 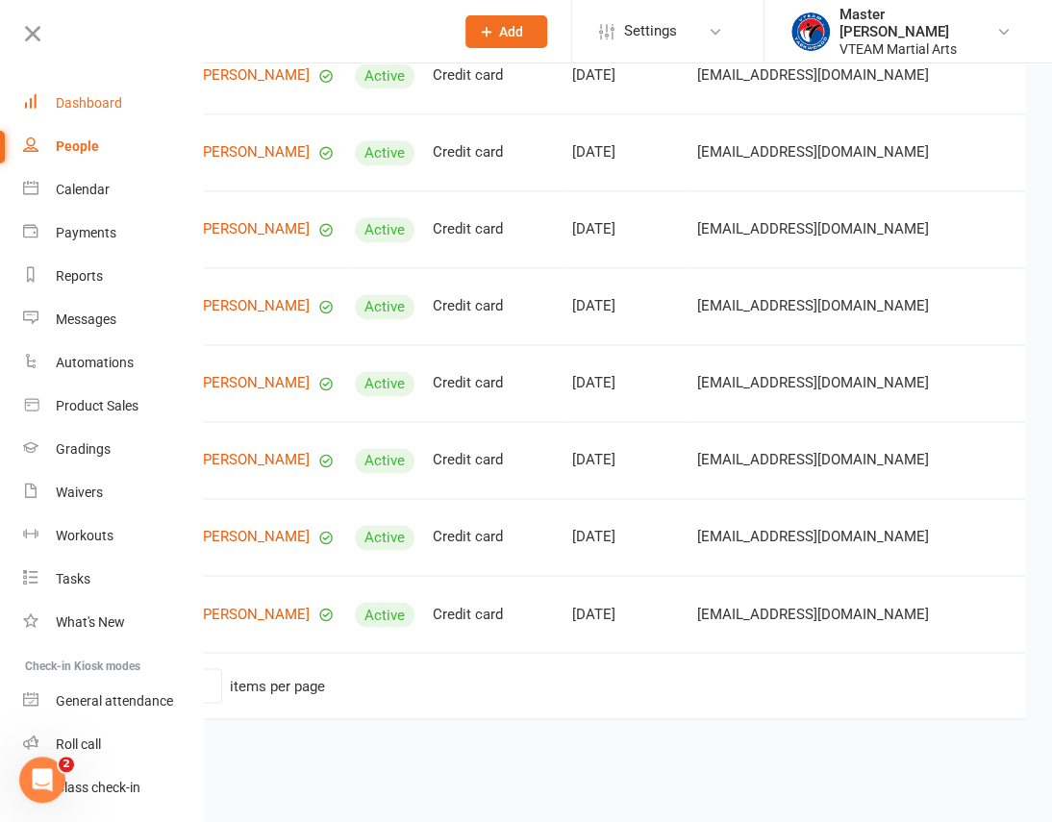 What do you see at coordinates (94, 362) in the screenshot?
I see `div: Automations` at bounding box center [94, 362].